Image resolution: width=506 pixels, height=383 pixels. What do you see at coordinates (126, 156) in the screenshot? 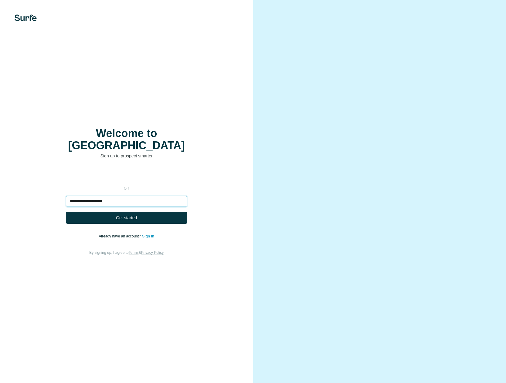
I see `p: Sign up to prospect smarter` at bounding box center [126, 156].